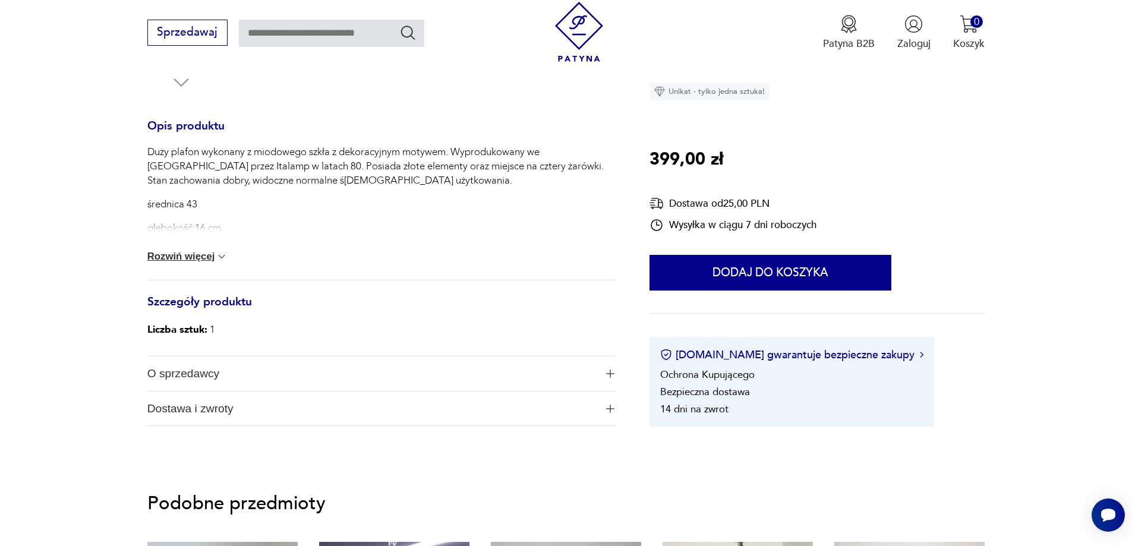  What do you see at coordinates (848, 33) in the screenshot?
I see `button: Patyna B2B` at bounding box center [848, 33].